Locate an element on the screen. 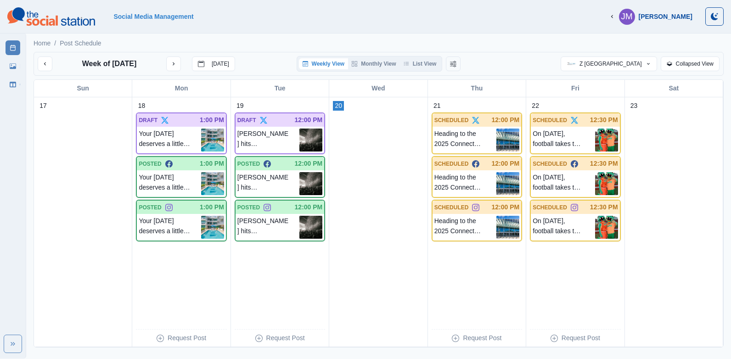 The height and width of the screenshot is (359, 731). img: logoTextSVG.62801f218bc96a9b266caa72a09eb111.svg is located at coordinates (51, 17).